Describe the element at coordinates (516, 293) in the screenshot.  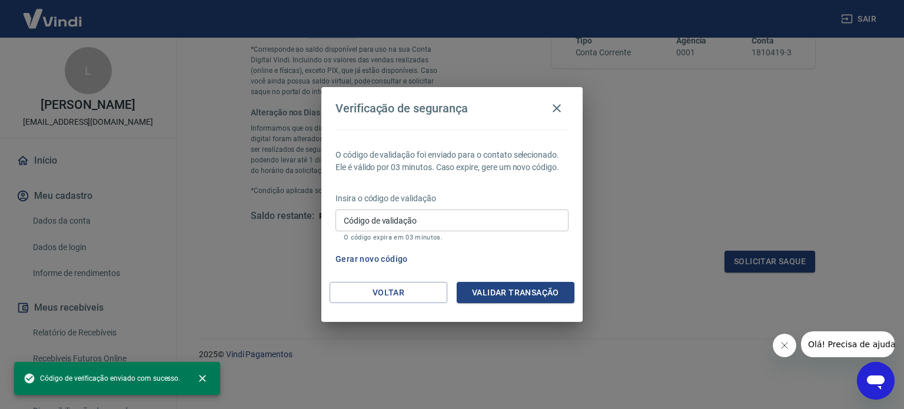
I see `button: Validar transação` at that location.